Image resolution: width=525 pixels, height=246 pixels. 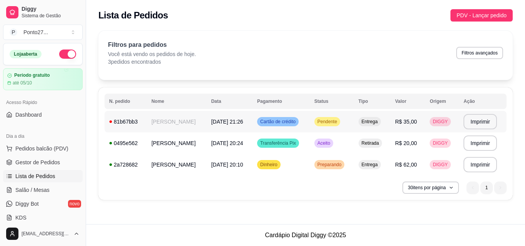 What do you see at coordinates (35, 176) in the screenshot?
I see `span: Lista de Pedidos` at bounding box center [35, 176].